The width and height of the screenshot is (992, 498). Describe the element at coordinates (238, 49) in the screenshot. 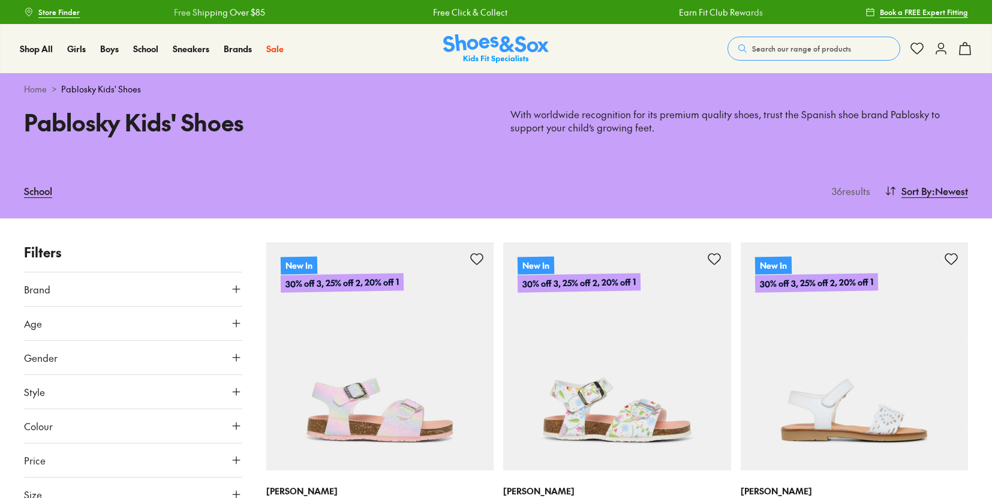

I see `span: Brands` at that location.